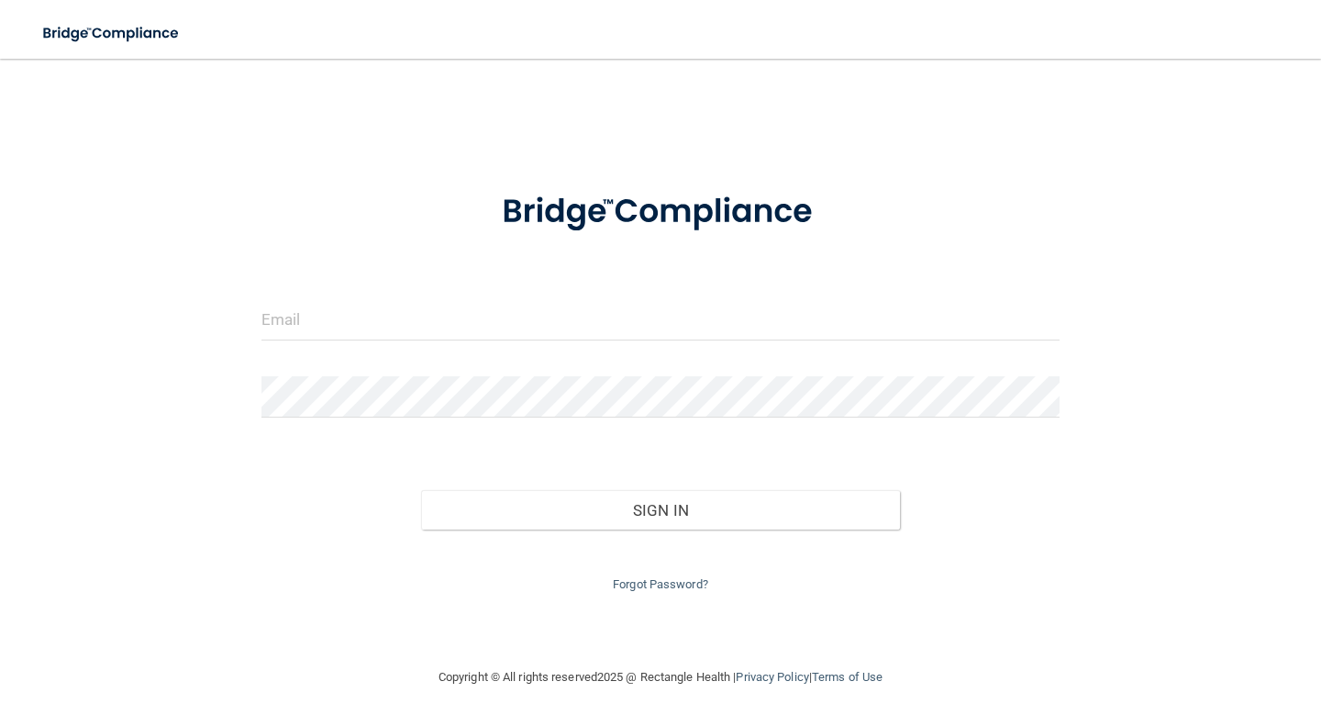  What do you see at coordinates (661, 510) in the screenshot?
I see `button: Sign In` at bounding box center [661, 510].